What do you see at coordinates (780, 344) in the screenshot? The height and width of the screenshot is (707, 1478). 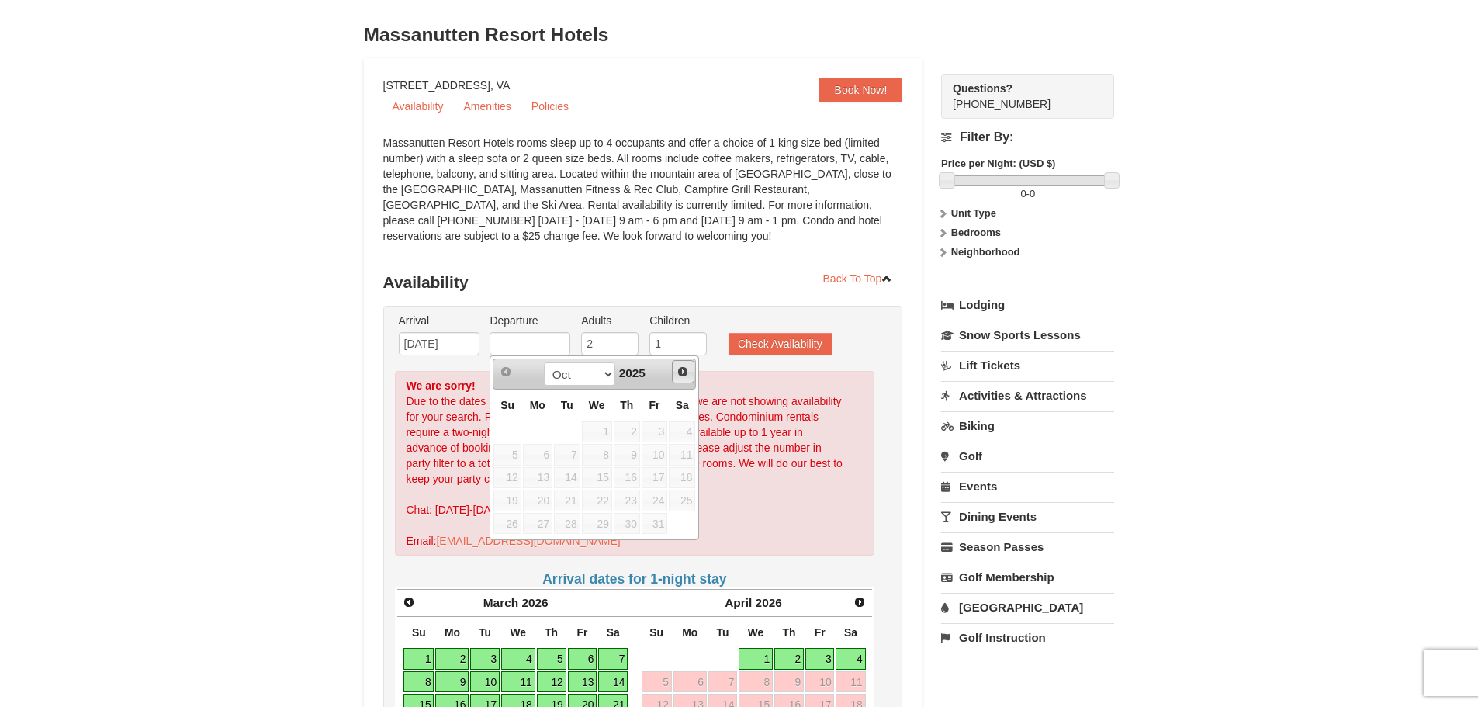 I see `button: Check Availability` at bounding box center [780, 344].